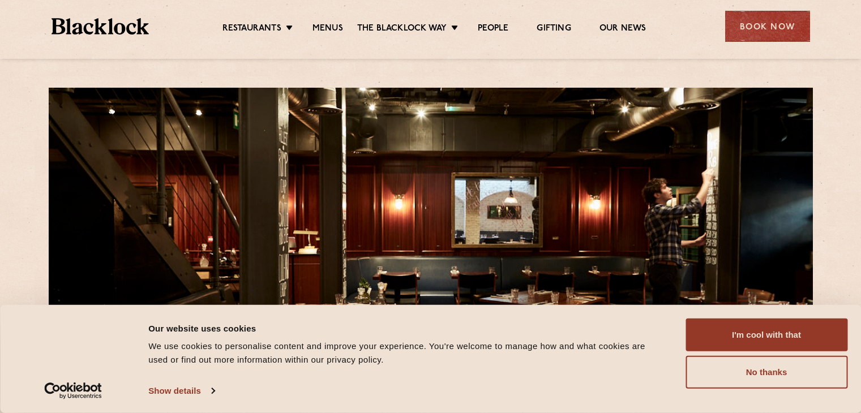  I want to click on button: No thanks, so click(766, 372).